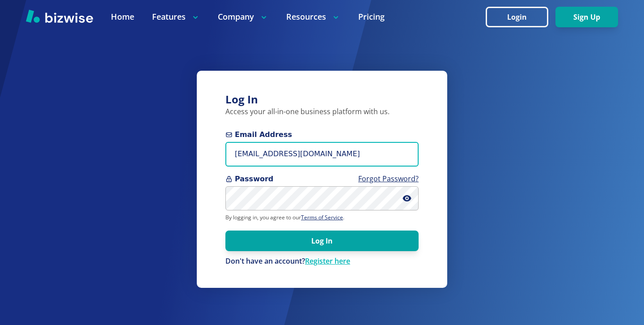 The width and height of the screenshot is (644, 325). What do you see at coordinates (60, 16) in the screenshot?
I see `img: Bizwise Logo` at bounding box center [60, 16].